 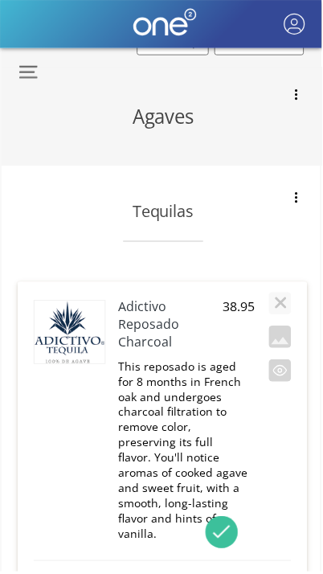 I want to click on p: This reposado is aged for 8 months in French oak and undergoes charcoal filtration to remove colo..., so click(x=184, y=451).